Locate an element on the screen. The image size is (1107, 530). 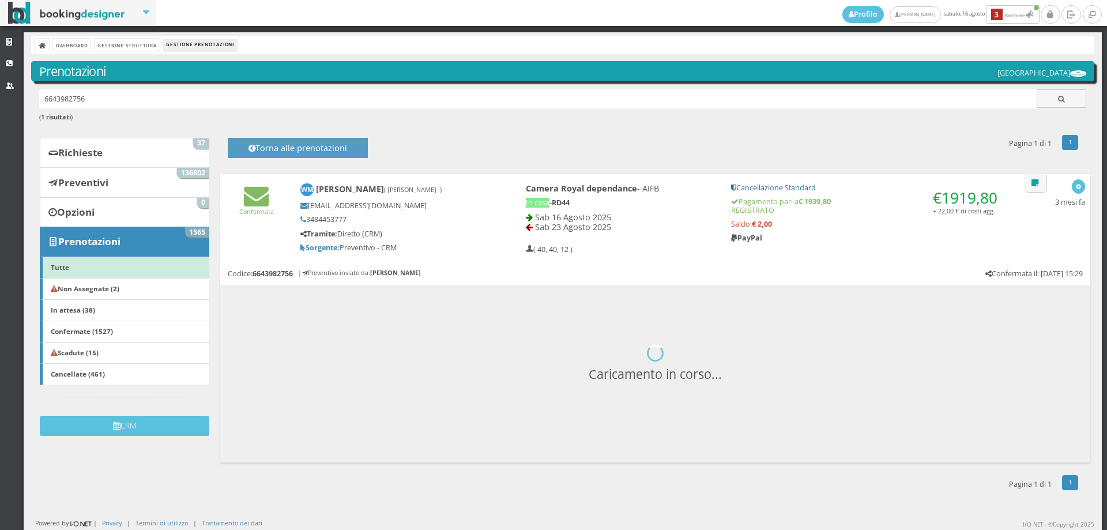
a: In attesa (38) is located at coordinates (125, 310).